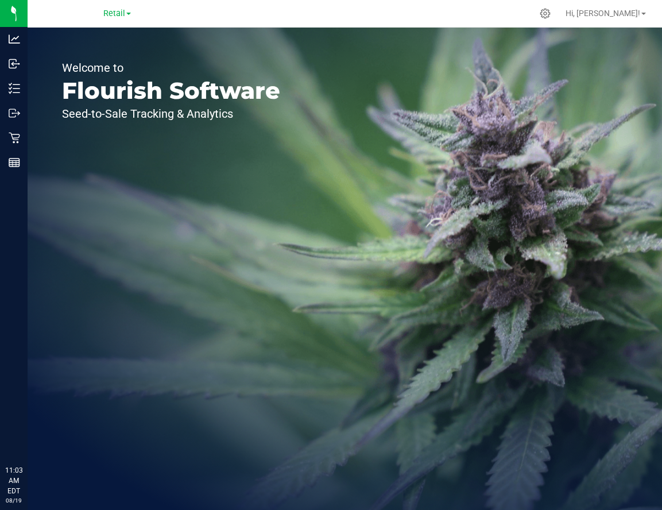  Describe the element at coordinates (14, 500) in the screenshot. I see `p: 08/19` at that location.